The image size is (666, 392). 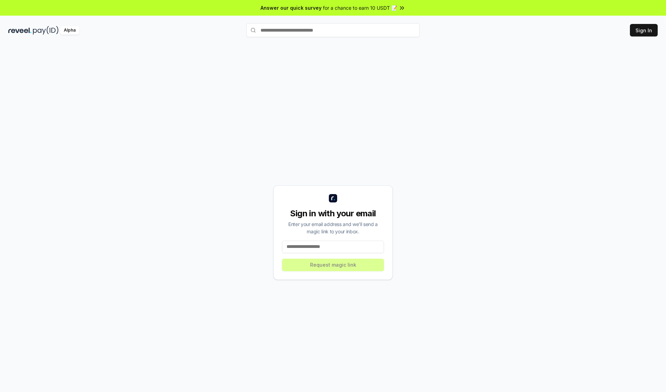 What do you see at coordinates (360, 8) in the screenshot?
I see `span: for a chance to earn 10 USDT 📝` at bounding box center [360, 8].